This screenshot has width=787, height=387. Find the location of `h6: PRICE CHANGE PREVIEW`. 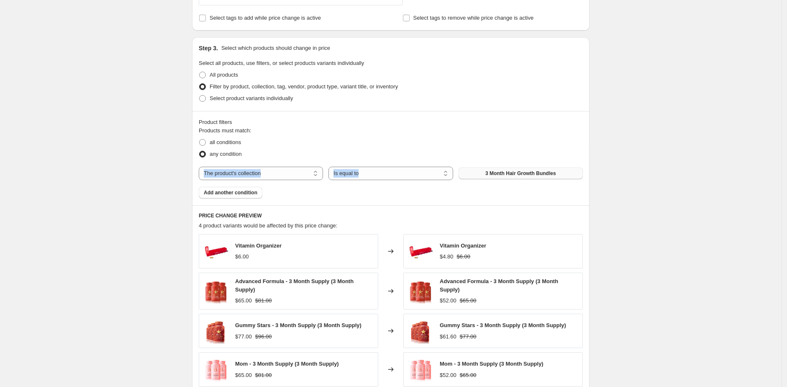

h6: PRICE CHANGE PREVIEW is located at coordinates (391, 216).